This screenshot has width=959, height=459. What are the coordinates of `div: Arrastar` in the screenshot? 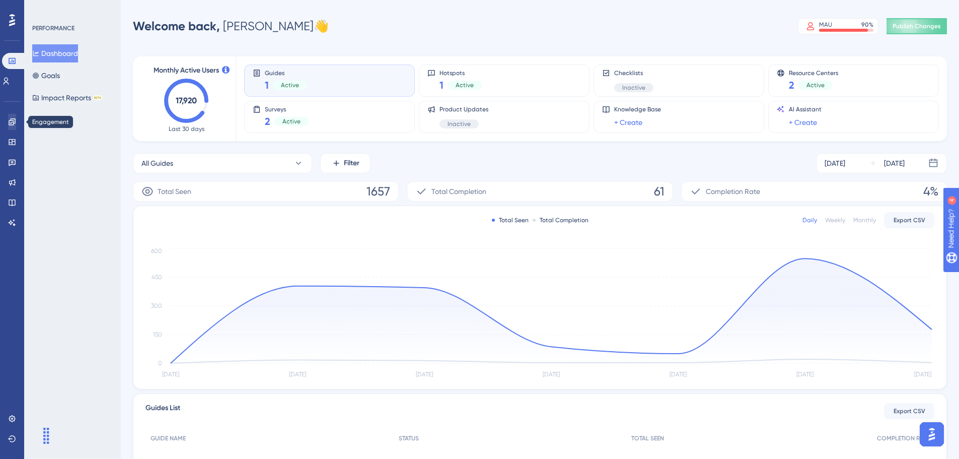 It's located at (46, 436).